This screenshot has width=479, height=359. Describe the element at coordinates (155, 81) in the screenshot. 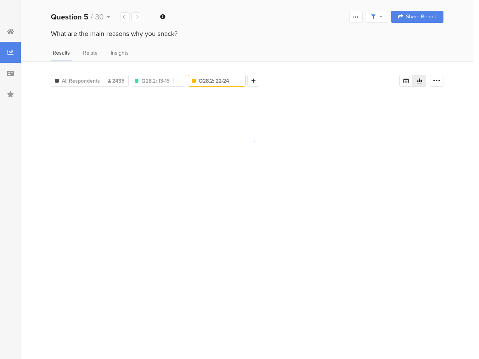

I see `span: Q28.2: 13-15` at that location.